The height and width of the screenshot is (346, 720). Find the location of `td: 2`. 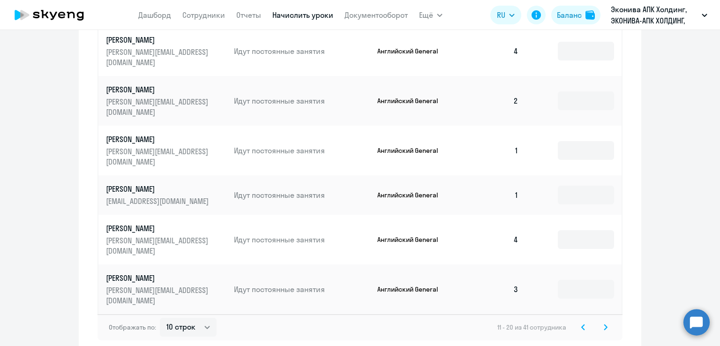

td: 2 is located at coordinates (493, 101).